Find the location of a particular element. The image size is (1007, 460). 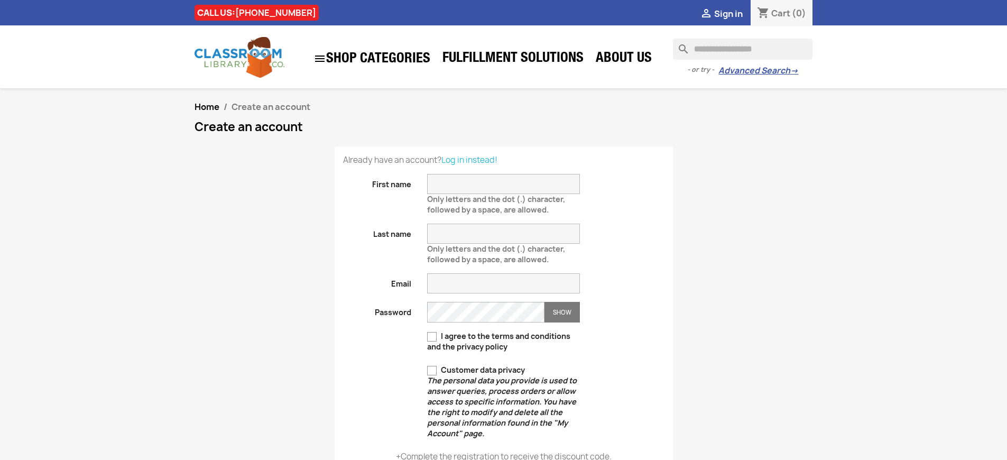

label: Email is located at coordinates (377, 281).